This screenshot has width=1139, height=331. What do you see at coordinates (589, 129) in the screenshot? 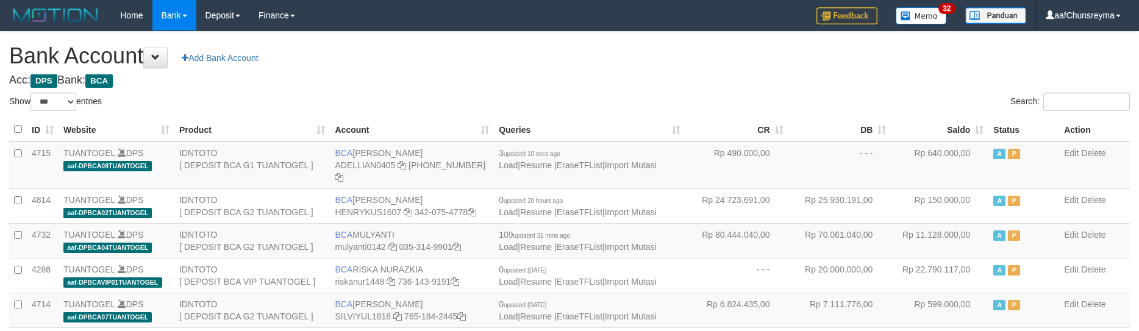
I see `th: Queries: activate to sort column ascending` at bounding box center [589, 129].